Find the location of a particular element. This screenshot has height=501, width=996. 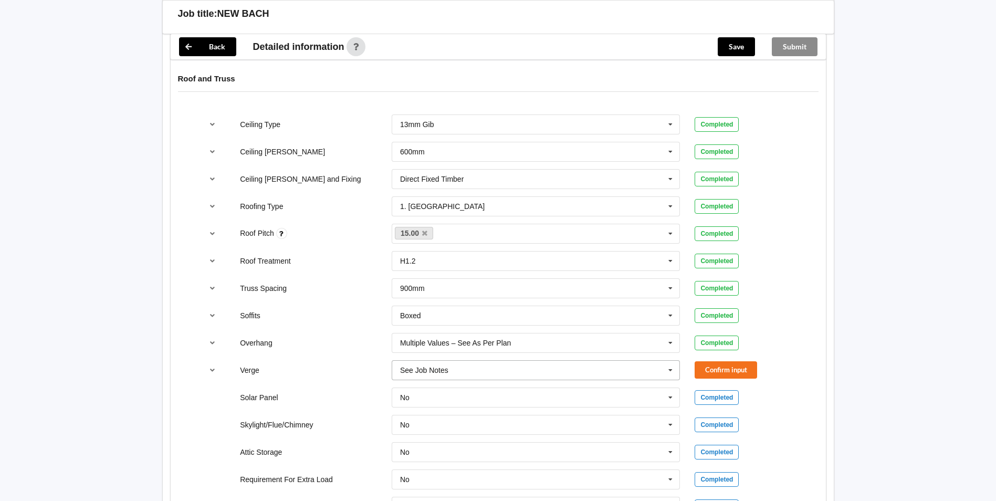

span: Detailed information is located at coordinates (299, 47).